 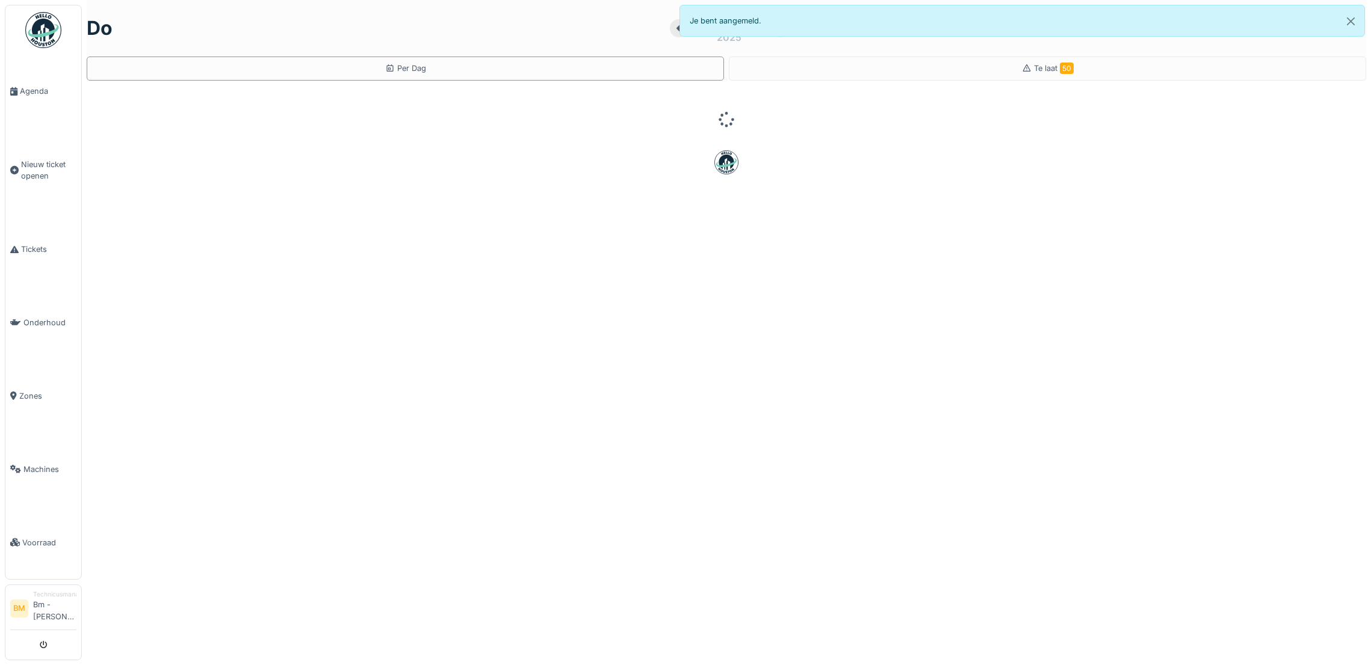 I want to click on a: Voorraad, so click(x=43, y=543).